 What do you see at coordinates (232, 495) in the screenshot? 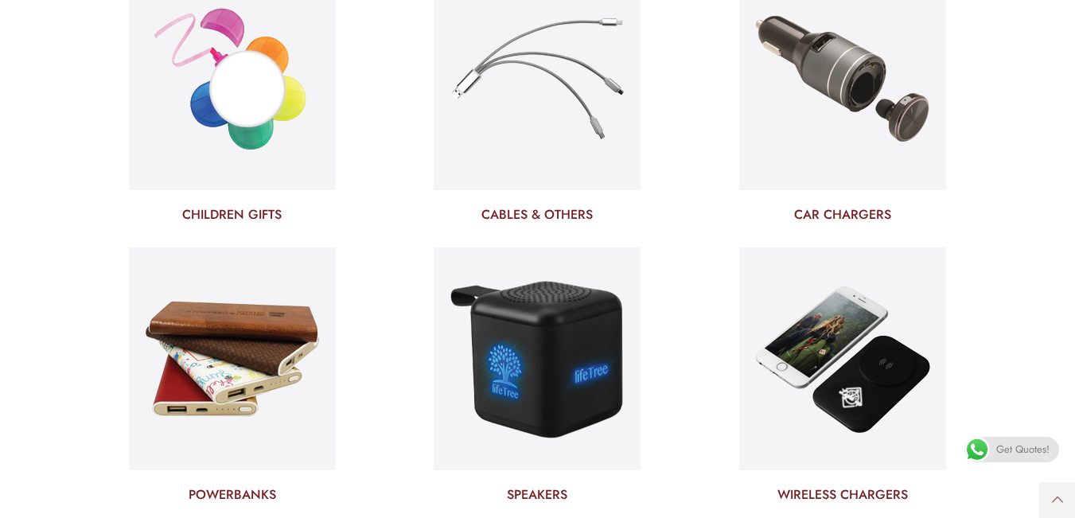
I see `h3: POWERBANKS` at bounding box center [232, 495].